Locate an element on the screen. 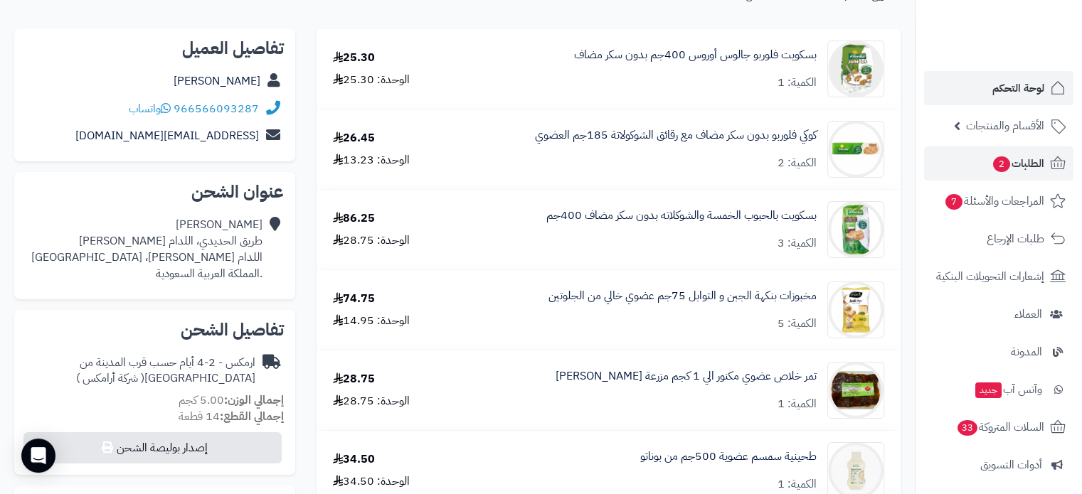 The image size is (1082, 494). a: كوكي فلوربو بدون سكر مضاف مع رقائق الشوكولاتة 185جم العضوي is located at coordinates (676, 135).